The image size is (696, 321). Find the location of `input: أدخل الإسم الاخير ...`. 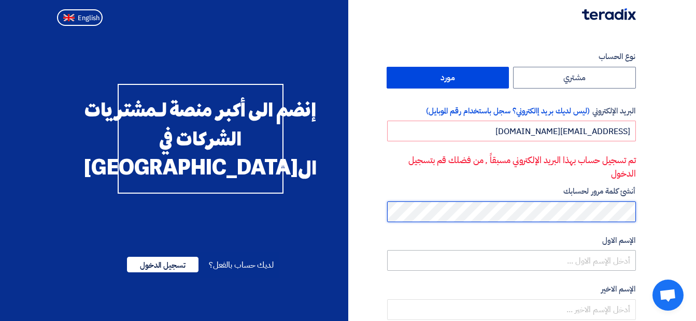

input: أدخل الإسم الاخير ... is located at coordinates (511, 310).